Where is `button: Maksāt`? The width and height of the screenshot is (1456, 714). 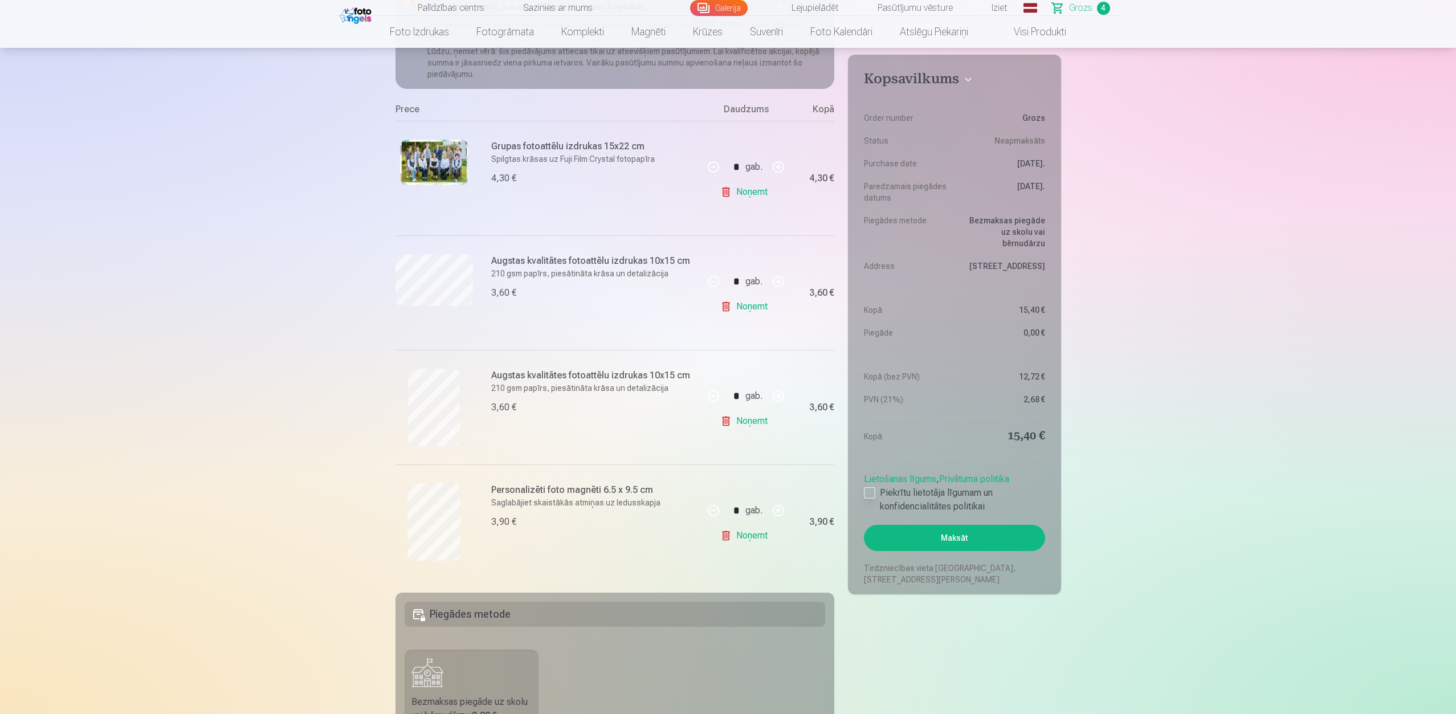
button: Maksāt is located at coordinates (954, 538).